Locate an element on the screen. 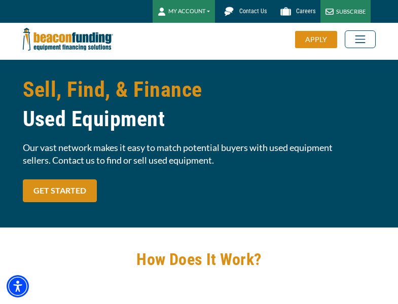  div: Accessibility Menu is located at coordinates (18, 287).